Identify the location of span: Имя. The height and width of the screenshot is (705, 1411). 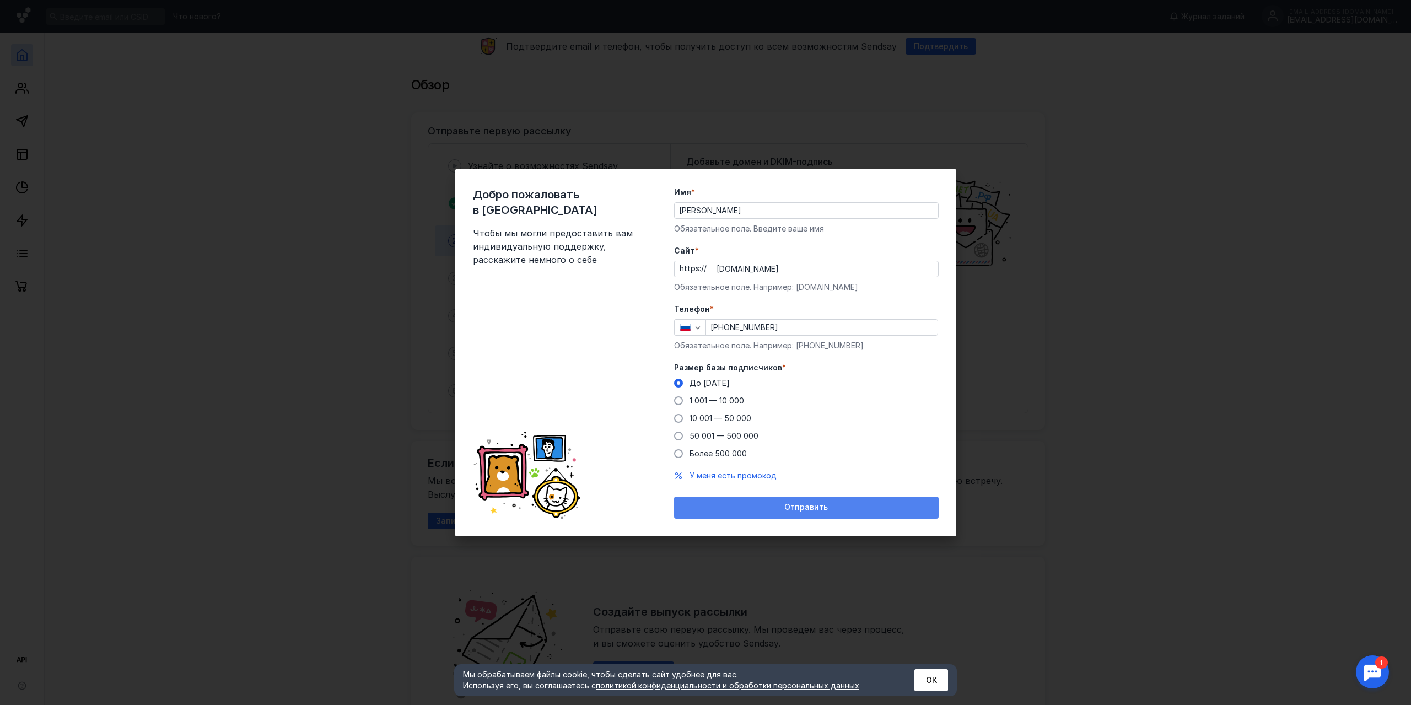
(683, 192).